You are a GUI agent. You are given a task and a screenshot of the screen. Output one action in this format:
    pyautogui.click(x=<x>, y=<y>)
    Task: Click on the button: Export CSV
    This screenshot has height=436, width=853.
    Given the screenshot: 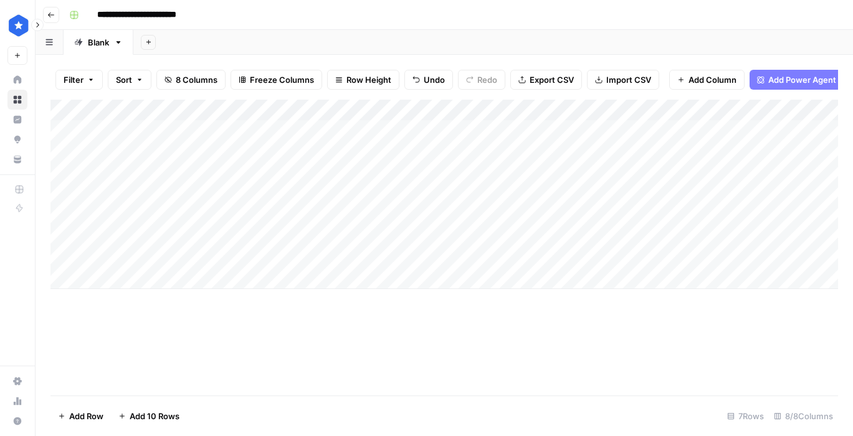 What is the action you would take?
    pyautogui.click(x=546, y=80)
    